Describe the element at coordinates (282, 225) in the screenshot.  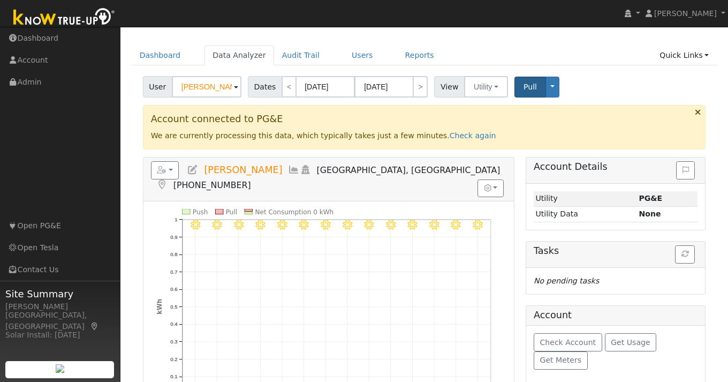
I see `i: 8/12 - Clear` at that location.